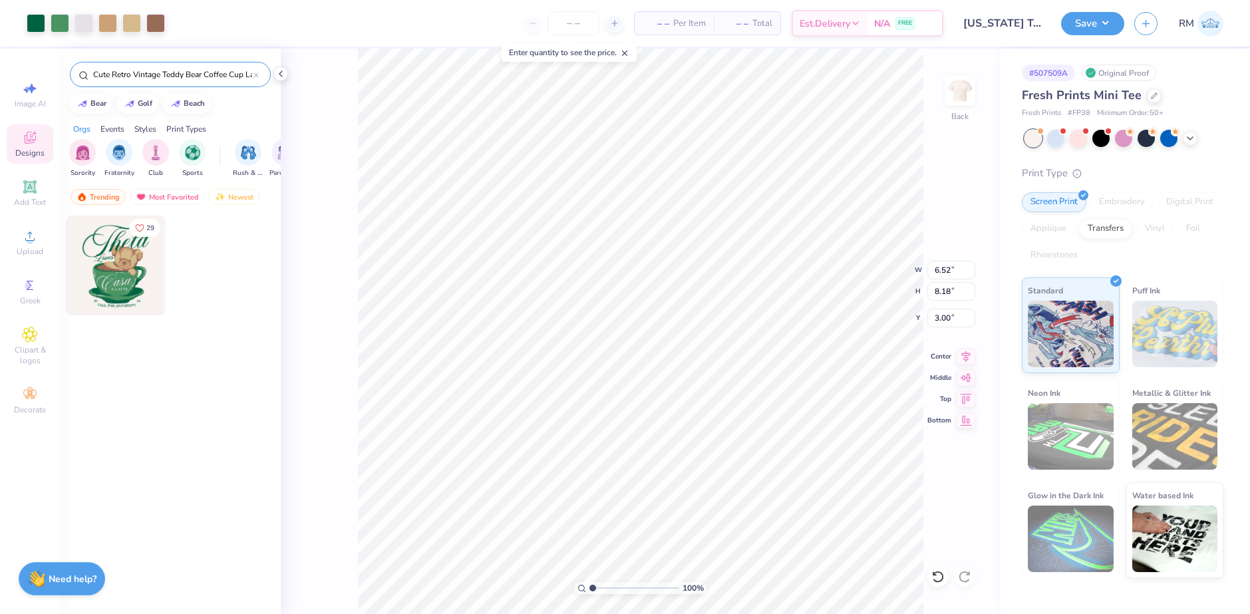 Image resolution: width=1250 pixels, height=614 pixels. What do you see at coordinates (1201, 23) in the screenshot?
I see `a: RM` at bounding box center [1201, 23].